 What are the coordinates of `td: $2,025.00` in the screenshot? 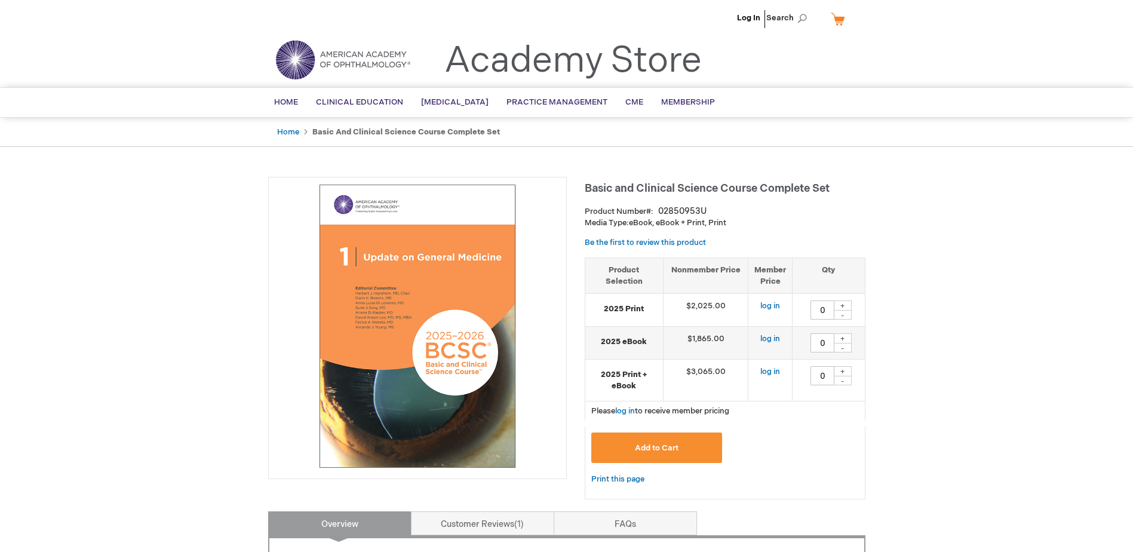 It's located at (706, 310).